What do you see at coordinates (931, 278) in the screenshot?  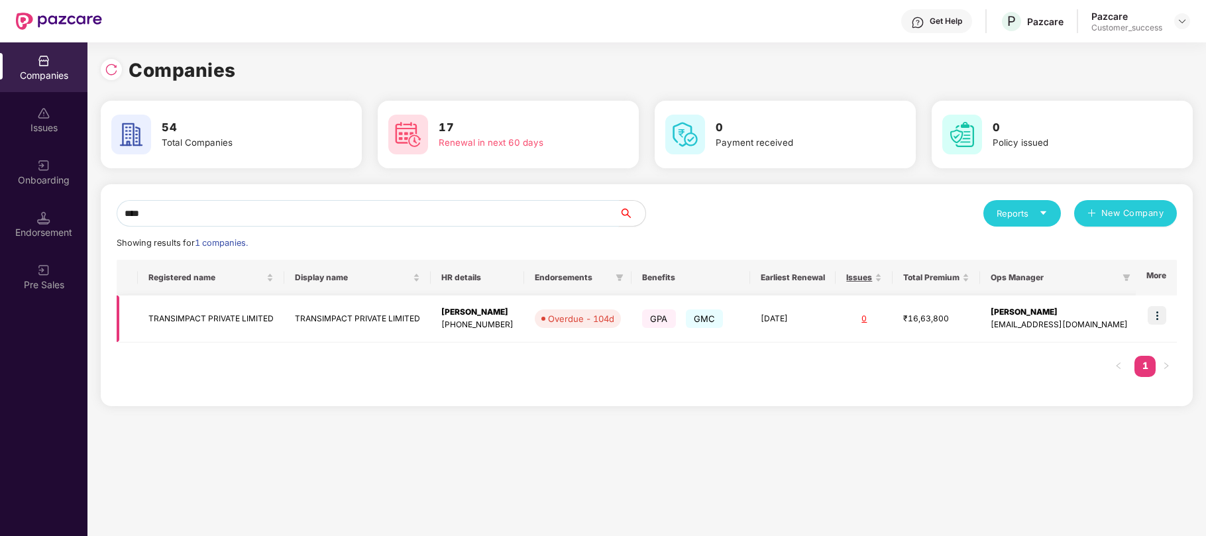 I see `span: Total Premium` at bounding box center [931, 278].